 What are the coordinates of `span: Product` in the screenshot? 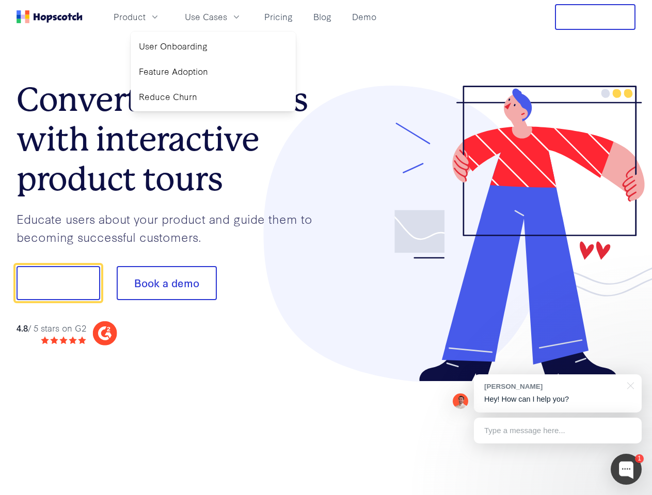 It's located at (130, 17).